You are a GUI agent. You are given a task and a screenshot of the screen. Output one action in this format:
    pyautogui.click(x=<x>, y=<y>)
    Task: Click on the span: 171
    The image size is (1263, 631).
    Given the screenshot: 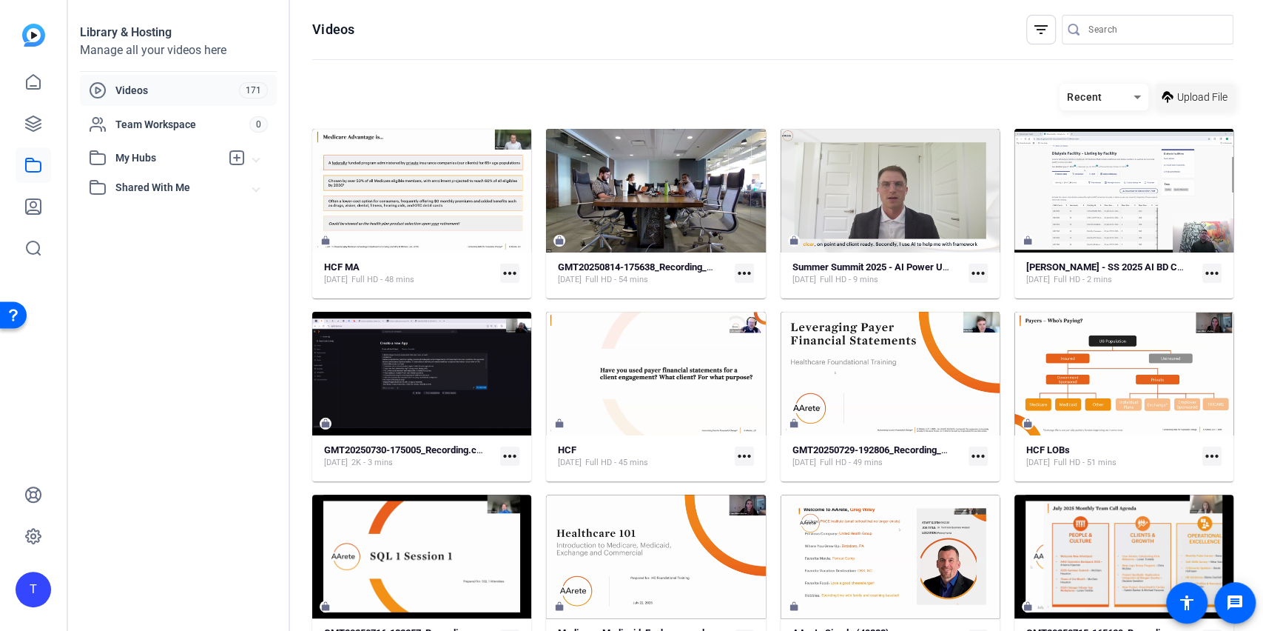 What is the action you would take?
    pyautogui.click(x=253, y=90)
    